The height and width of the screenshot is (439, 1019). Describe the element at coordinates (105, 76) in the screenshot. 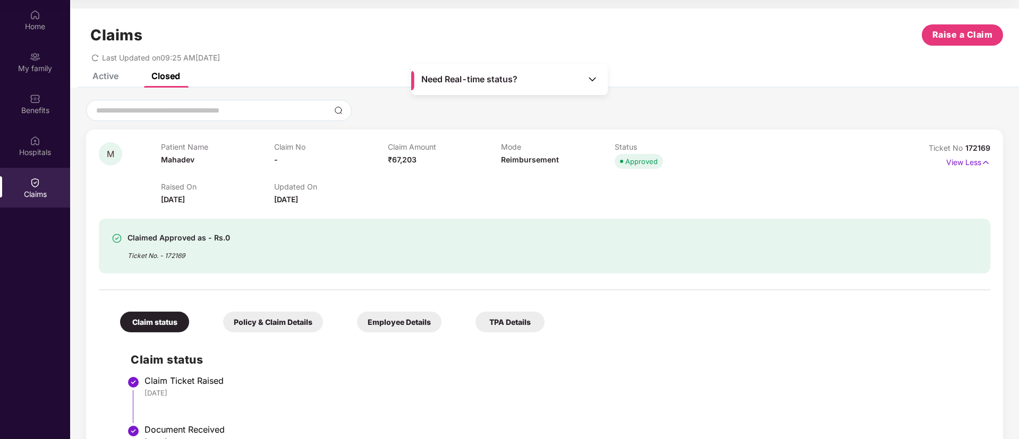

I see `div: Active` at that location.